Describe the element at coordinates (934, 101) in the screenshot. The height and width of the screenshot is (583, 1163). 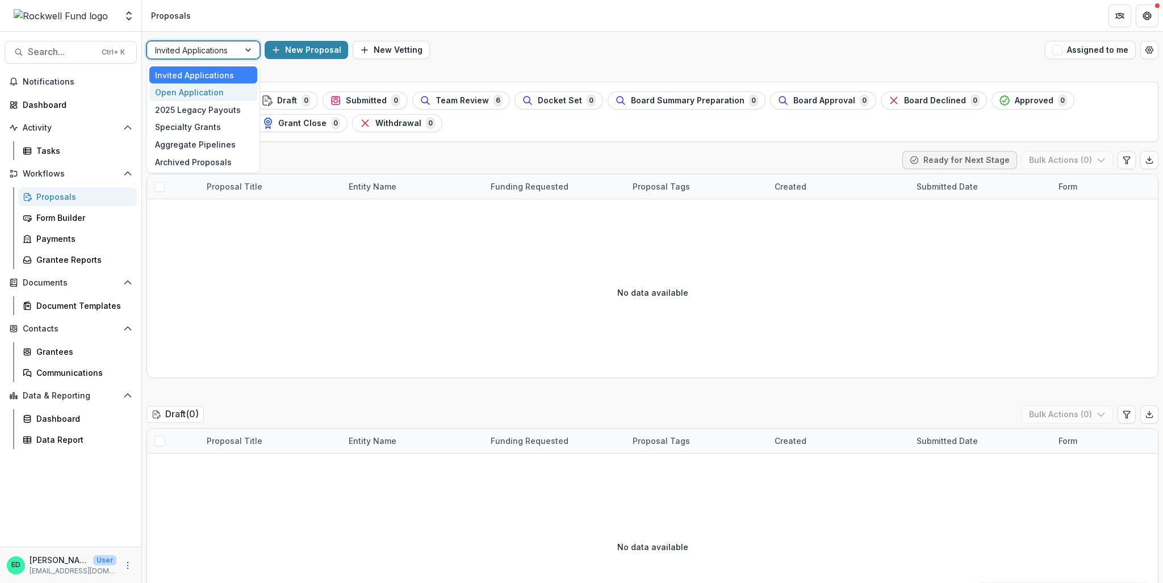
I see `button: Board Declined0` at that location.